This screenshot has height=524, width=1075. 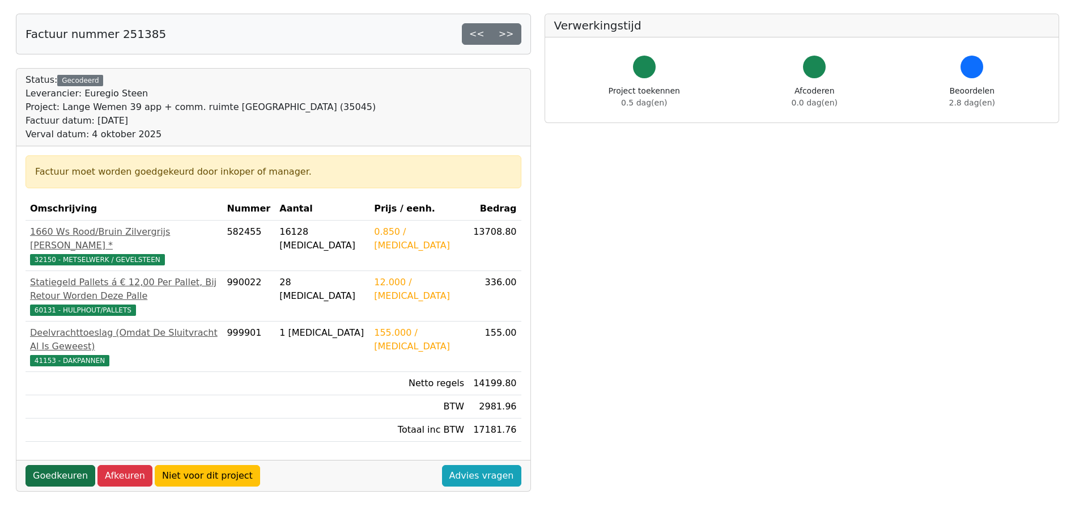 What do you see at coordinates (495, 296) in the screenshot?
I see `td: 336.00` at bounding box center [495, 296].